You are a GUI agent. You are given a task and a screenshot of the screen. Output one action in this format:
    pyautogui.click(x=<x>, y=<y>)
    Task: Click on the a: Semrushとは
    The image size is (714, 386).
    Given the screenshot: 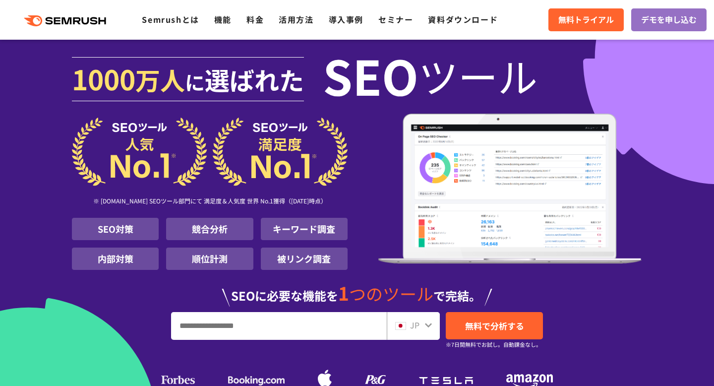 What is the action you would take?
    pyautogui.click(x=170, y=19)
    